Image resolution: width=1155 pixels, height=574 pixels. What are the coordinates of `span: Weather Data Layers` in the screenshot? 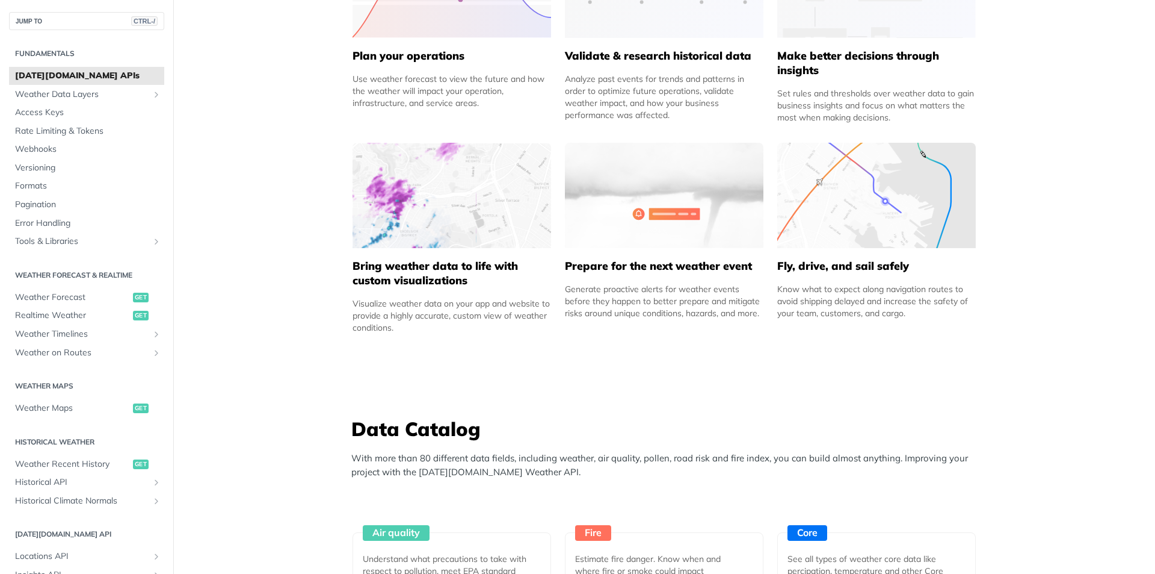 It's located at (82, 94).